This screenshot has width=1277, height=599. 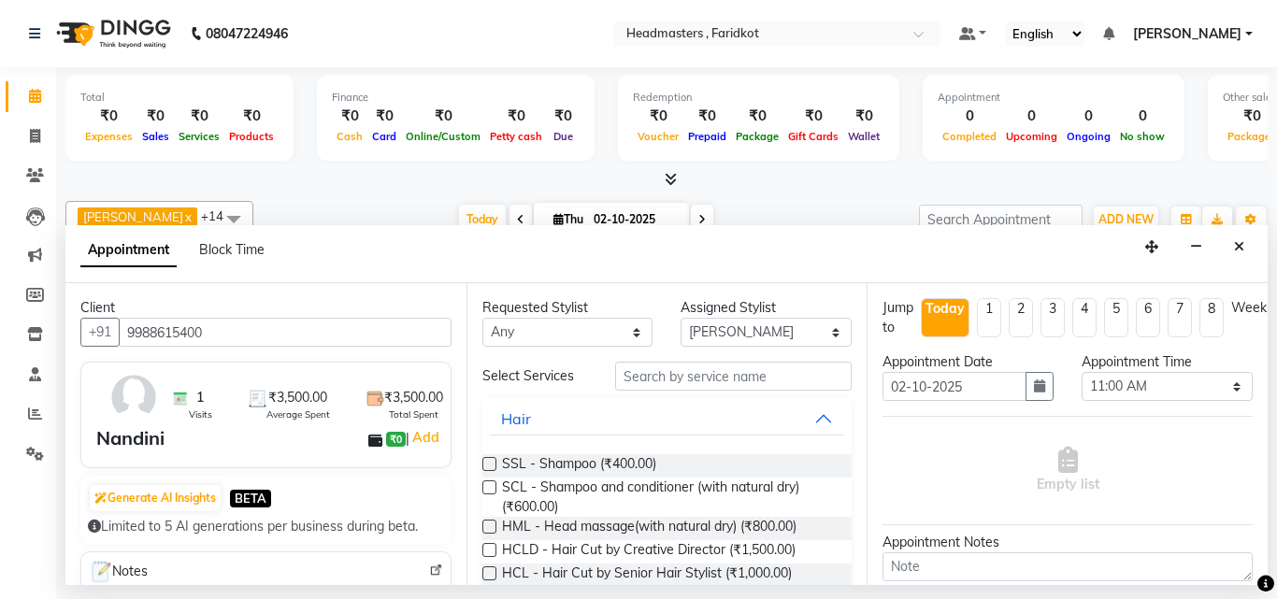 I want to click on span: ADD NEW, so click(x=1125, y=219).